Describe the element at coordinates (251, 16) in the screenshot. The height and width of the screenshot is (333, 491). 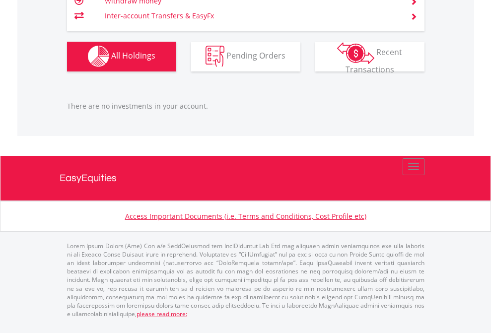
I see `td: Inter-account Transfers & EasyFx` at that location.